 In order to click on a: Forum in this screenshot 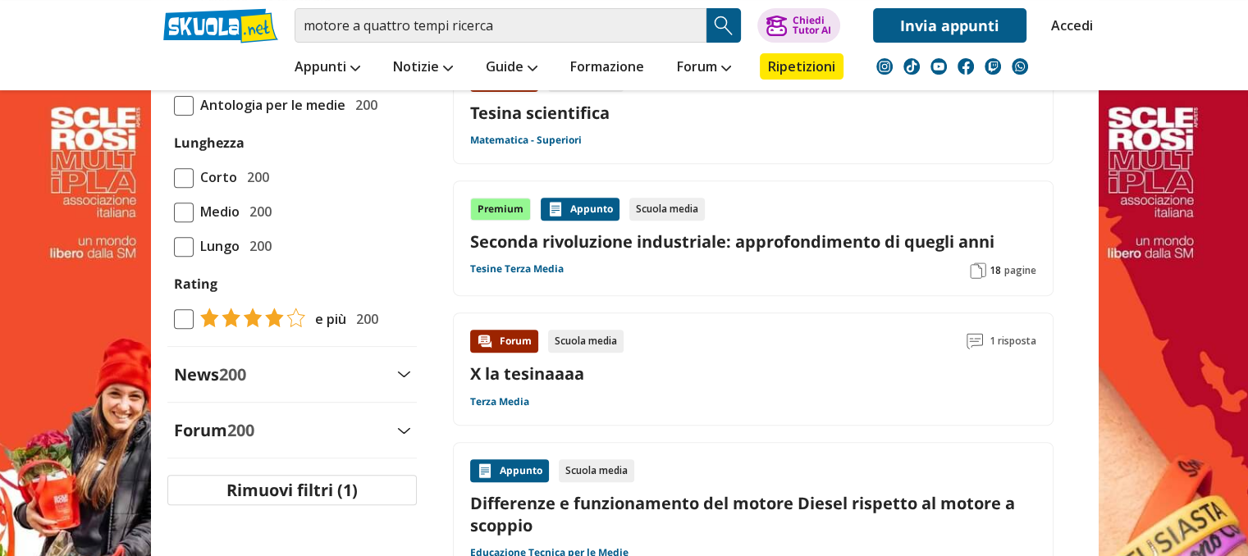, I will do `click(704, 68)`.